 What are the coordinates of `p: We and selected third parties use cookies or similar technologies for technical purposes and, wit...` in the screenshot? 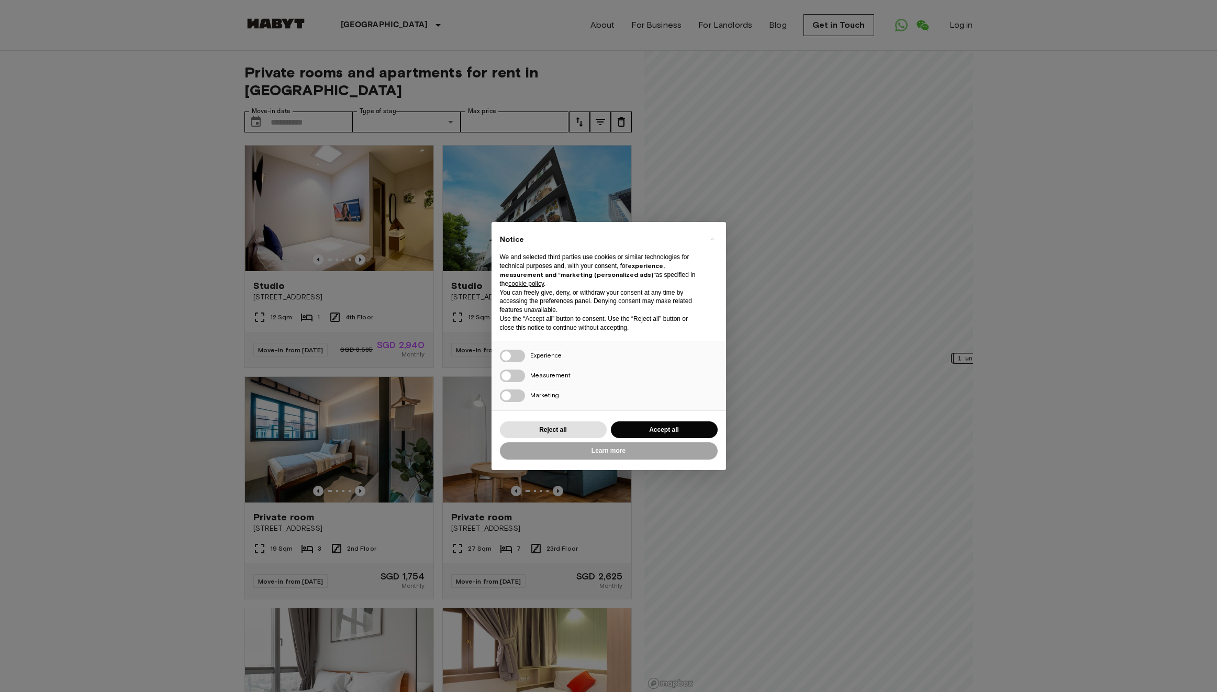 It's located at (600, 270).